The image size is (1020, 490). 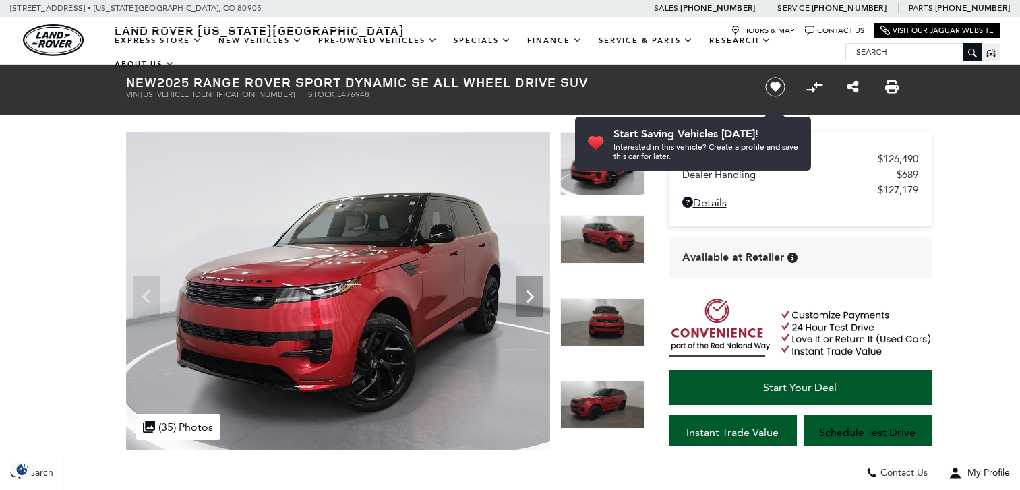 What do you see at coordinates (902, 473) in the screenshot?
I see `span: Contact Us` at bounding box center [902, 473].